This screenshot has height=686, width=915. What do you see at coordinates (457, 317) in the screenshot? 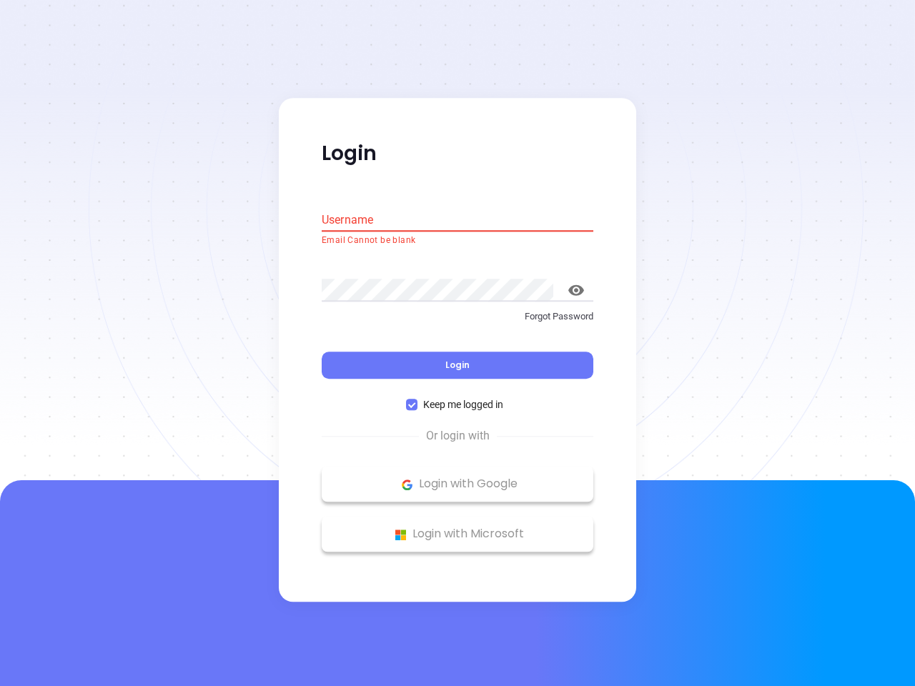
I see `p: Forgot Password` at bounding box center [457, 317].